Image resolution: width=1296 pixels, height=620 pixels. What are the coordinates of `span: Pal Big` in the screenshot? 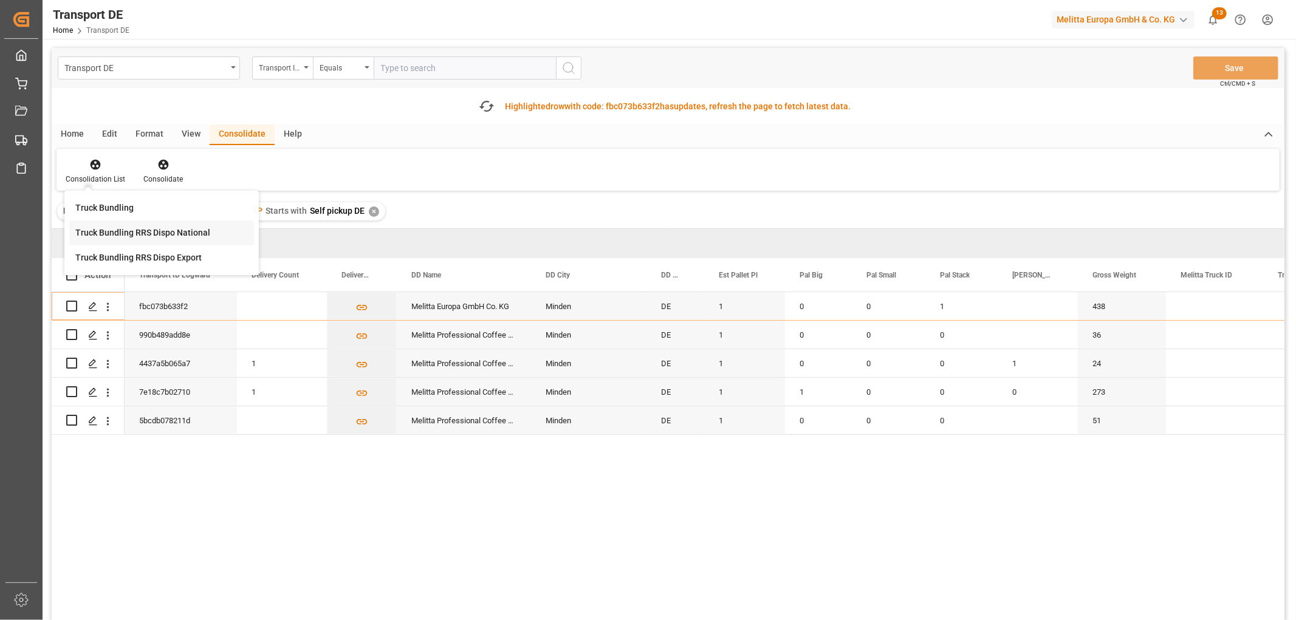 It's located at (811, 275).